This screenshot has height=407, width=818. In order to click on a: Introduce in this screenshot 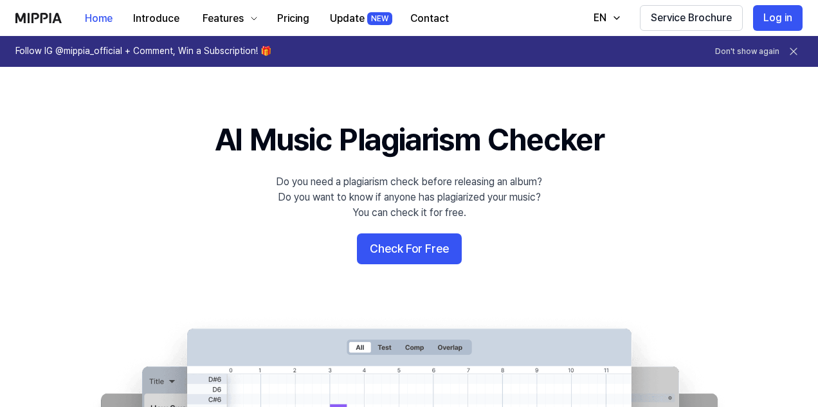, I will do `click(156, 19)`.